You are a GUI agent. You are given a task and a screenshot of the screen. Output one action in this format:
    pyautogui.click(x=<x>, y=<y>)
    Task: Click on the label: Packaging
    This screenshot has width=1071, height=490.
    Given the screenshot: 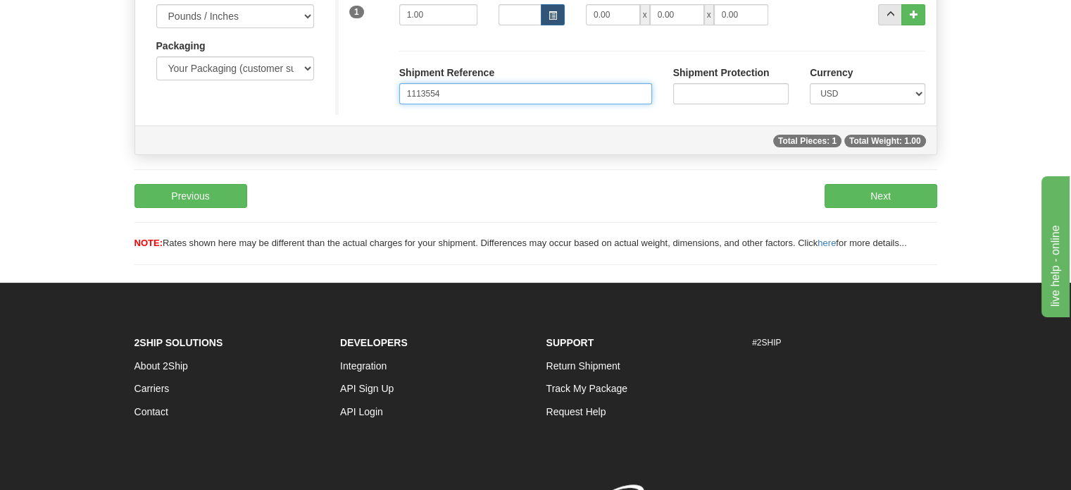 What is the action you would take?
    pyautogui.click(x=181, y=46)
    